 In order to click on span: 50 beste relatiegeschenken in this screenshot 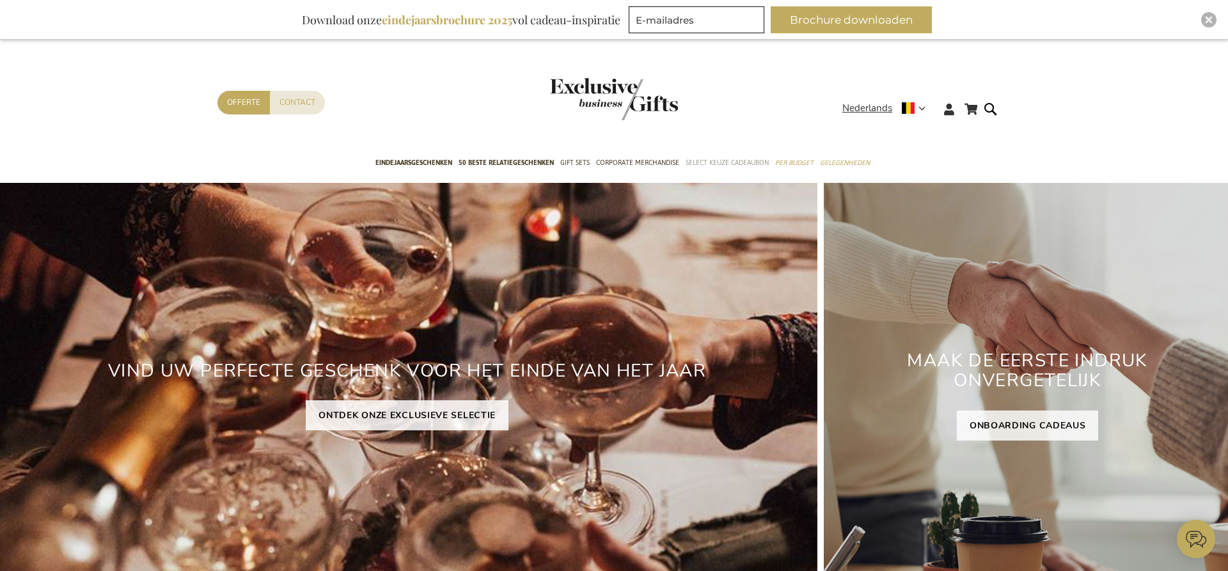, I will do `click(506, 162)`.